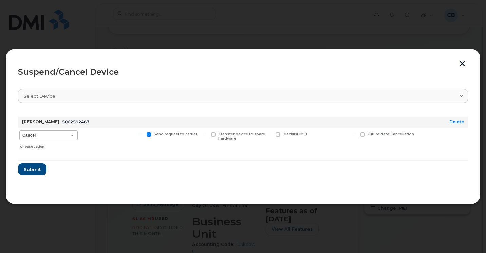 Image resolution: width=486 pixels, height=253 pixels. I want to click on span: Send request to carrier, so click(176, 134).